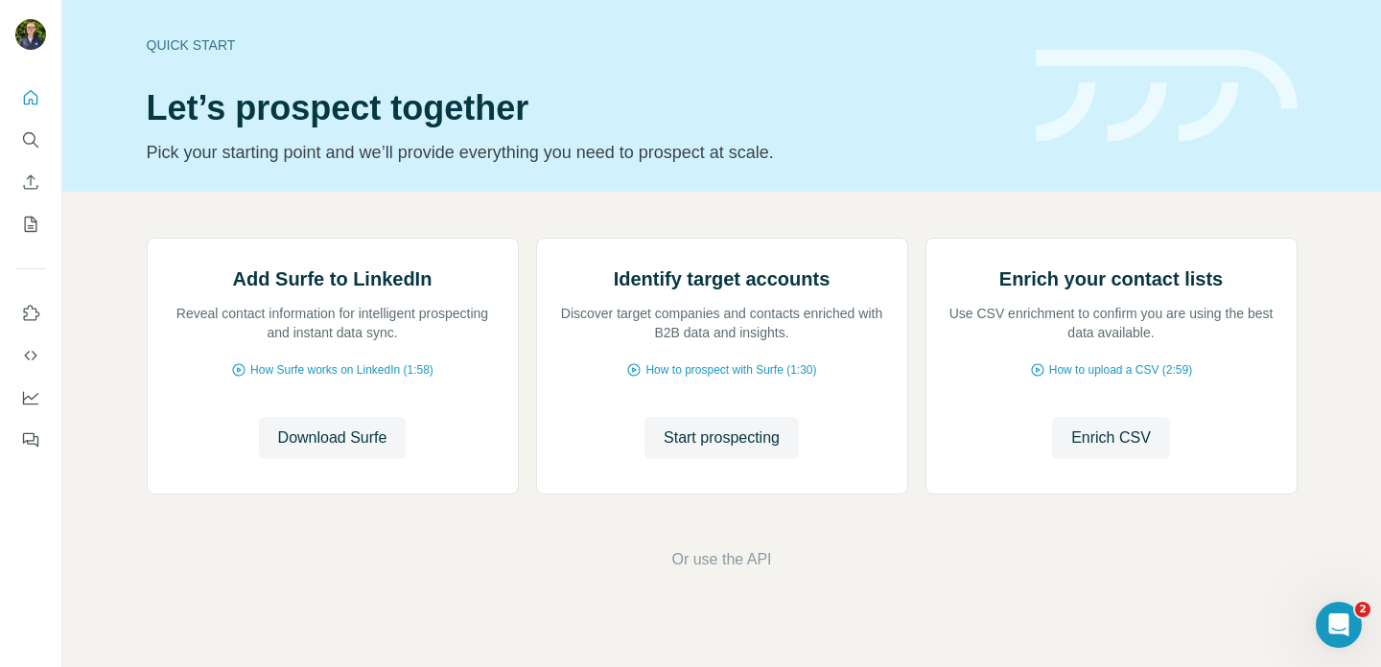 This screenshot has height=667, width=1381. Describe the element at coordinates (721, 560) in the screenshot. I see `span: Or use the API` at that location.